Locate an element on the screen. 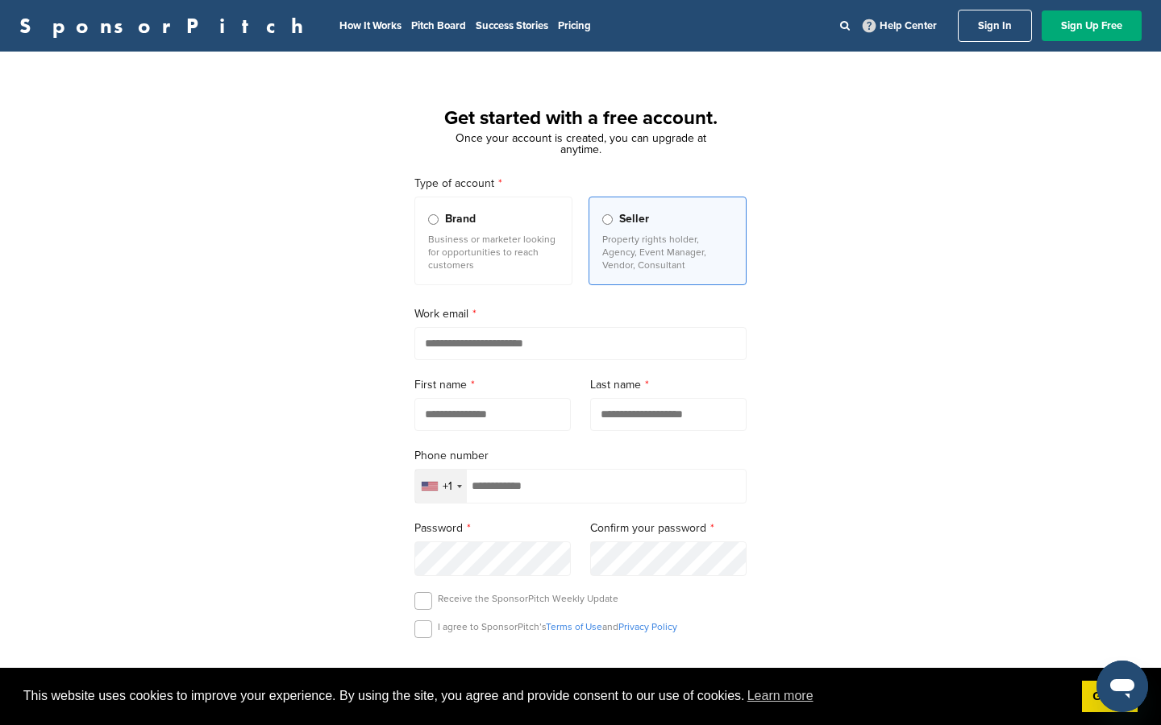  p: Business or marketer looking for opportunities to reach customers is located at coordinates (493, 252).